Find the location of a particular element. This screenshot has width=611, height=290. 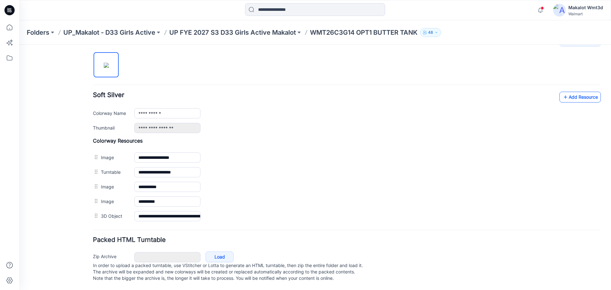

div: Makalot Wmt3d is located at coordinates (586, 8).